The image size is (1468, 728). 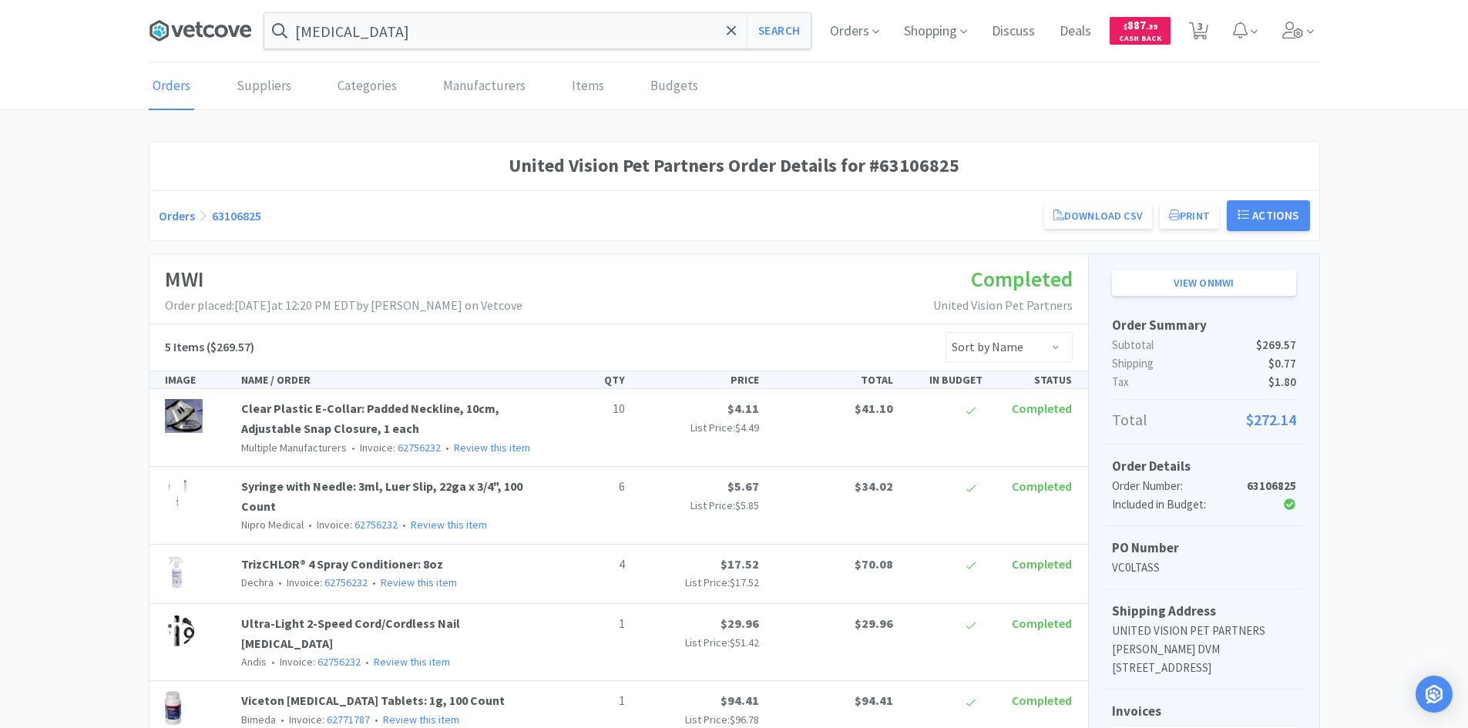 I want to click on div: PRICE, so click(x=698, y=380).